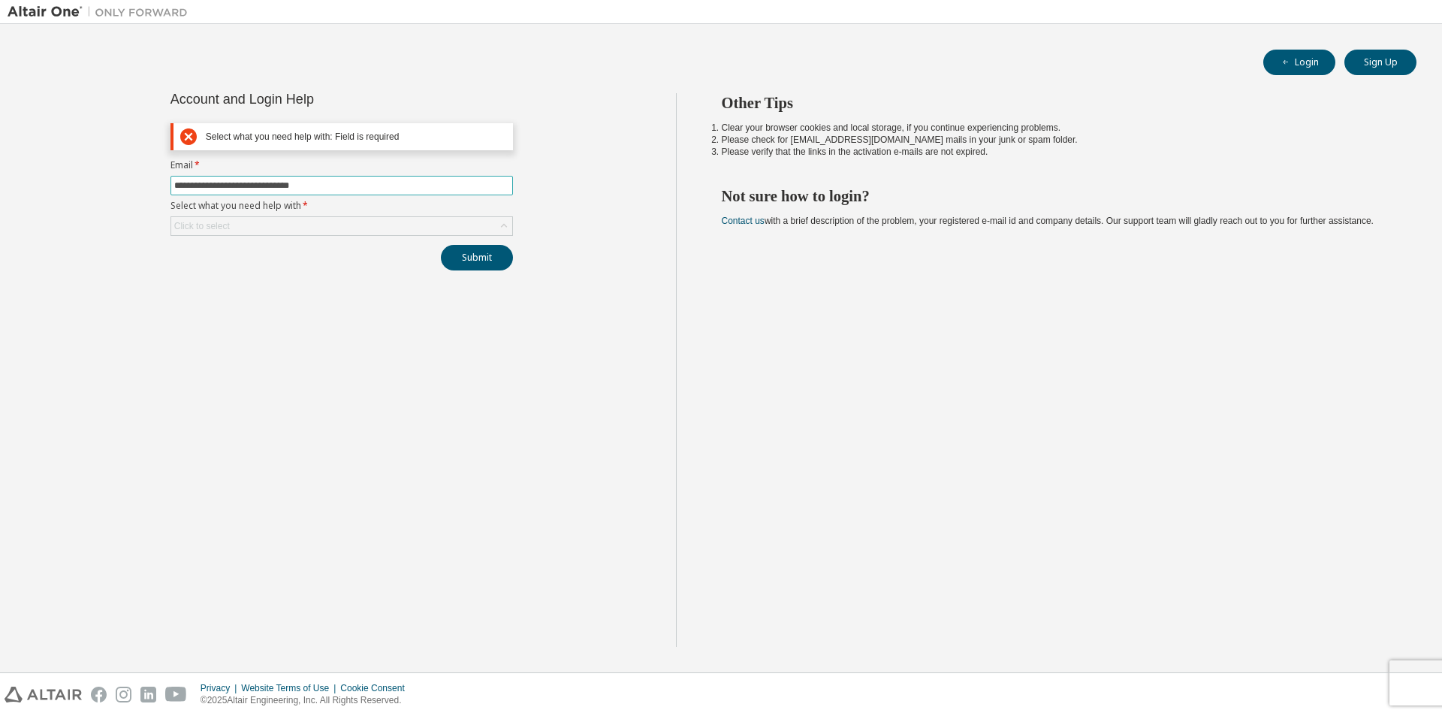 This screenshot has height=716, width=1442. I want to click on button: Login, so click(1300, 62).